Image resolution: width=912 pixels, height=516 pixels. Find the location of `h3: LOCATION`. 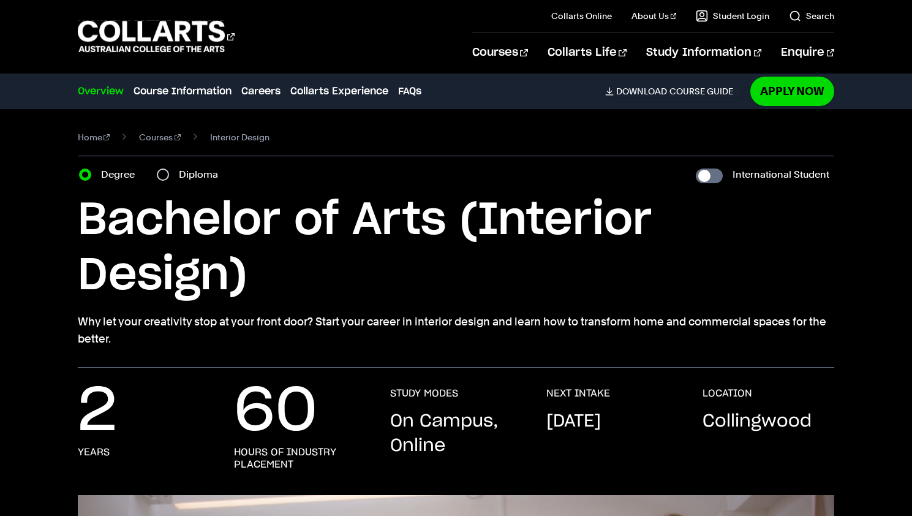

h3: LOCATION is located at coordinates (727, 393).